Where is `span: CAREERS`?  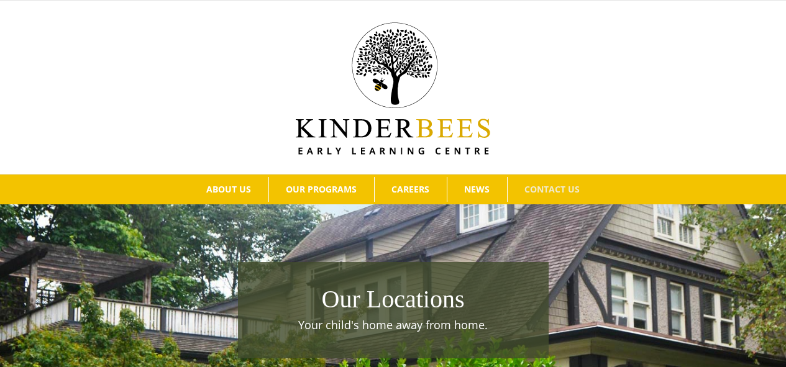 span: CAREERS is located at coordinates (410, 189).